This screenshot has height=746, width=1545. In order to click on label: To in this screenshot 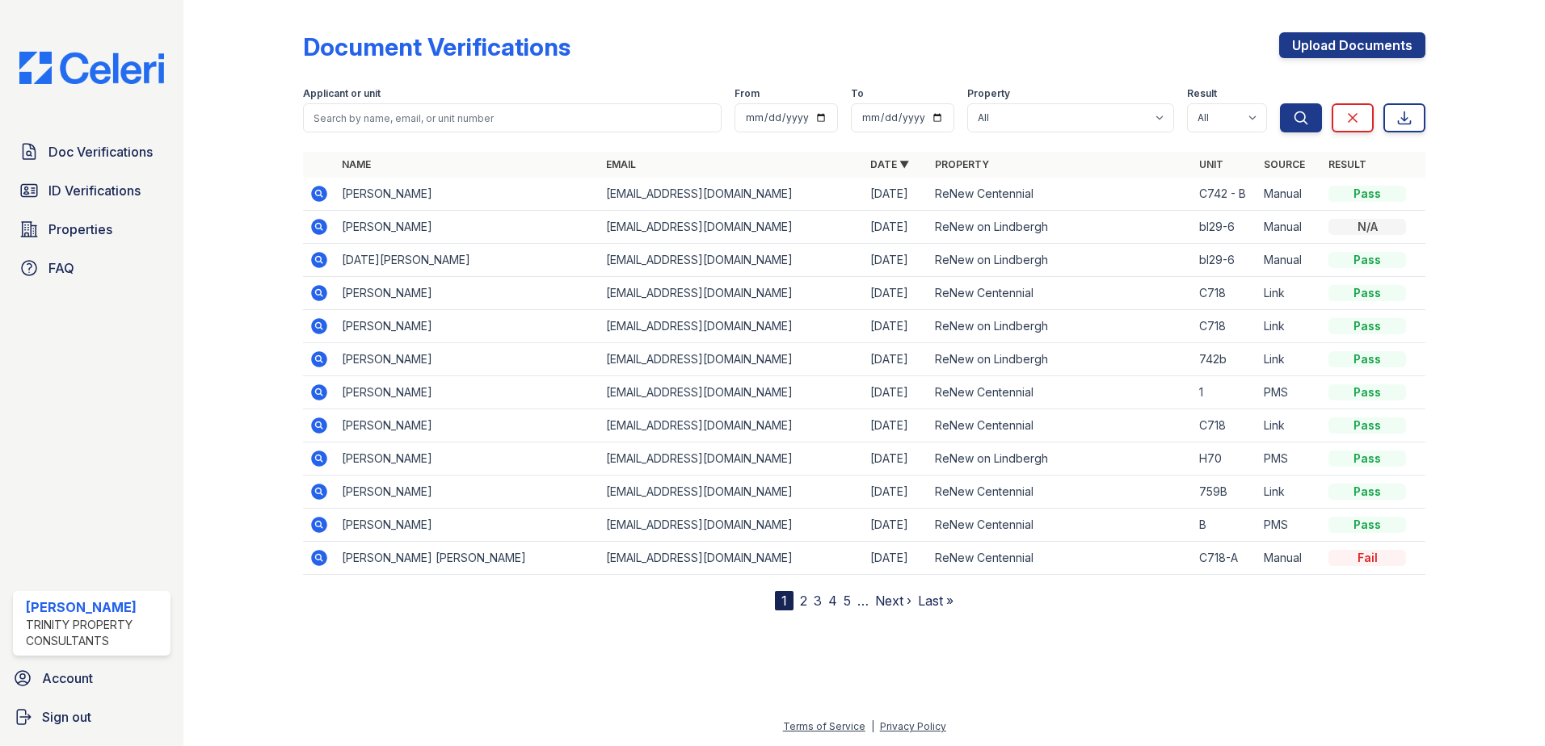, I will do `click(857, 94)`.